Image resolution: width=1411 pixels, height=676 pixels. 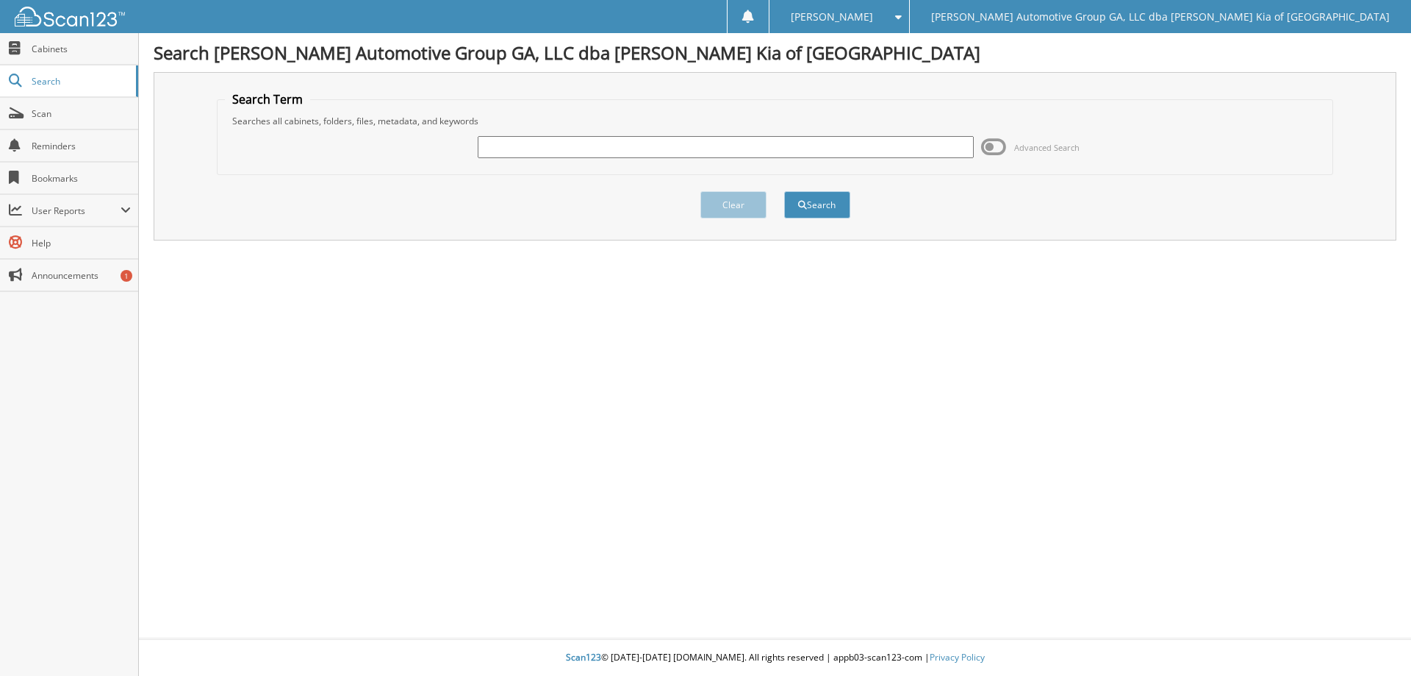 I want to click on img: scan123-logo-white.svg, so click(x=70, y=16).